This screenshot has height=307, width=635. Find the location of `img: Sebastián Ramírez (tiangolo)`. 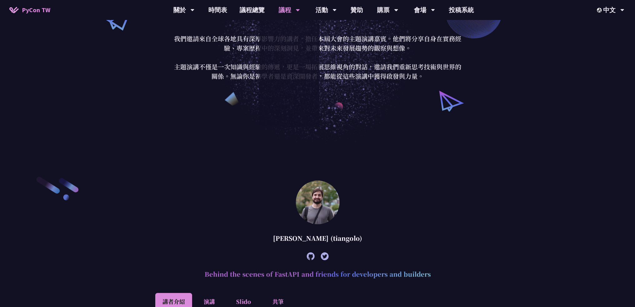

img: Sebastián Ramírez (tiangolo) is located at coordinates (318, 202).